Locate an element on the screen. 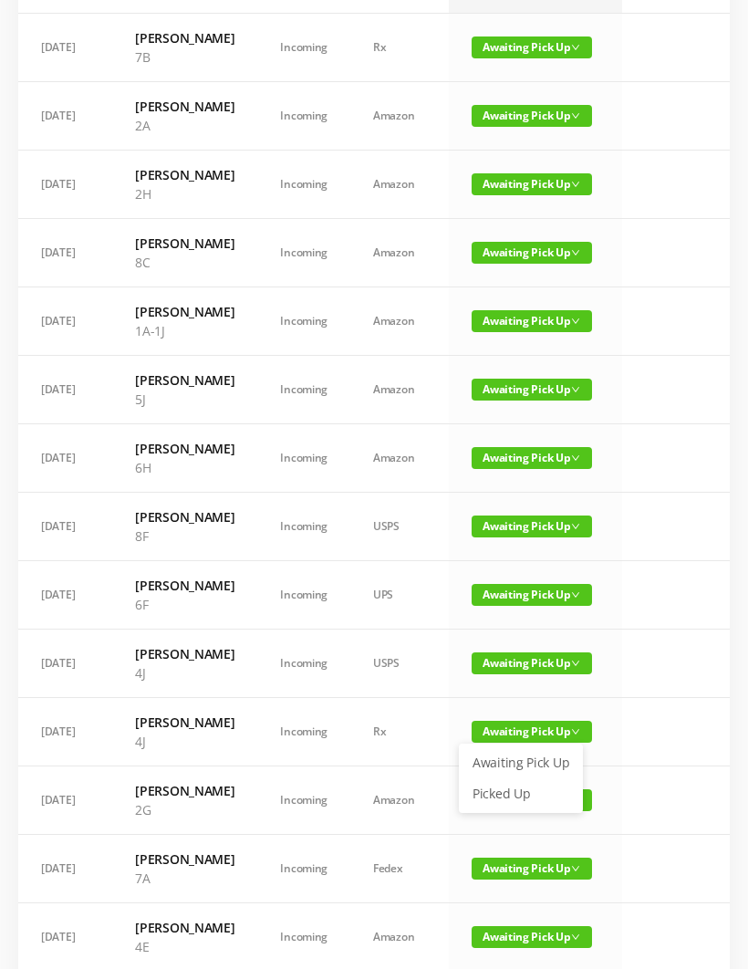 The width and height of the screenshot is (748, 969). p: 8C is located at coordinates (184, 262).